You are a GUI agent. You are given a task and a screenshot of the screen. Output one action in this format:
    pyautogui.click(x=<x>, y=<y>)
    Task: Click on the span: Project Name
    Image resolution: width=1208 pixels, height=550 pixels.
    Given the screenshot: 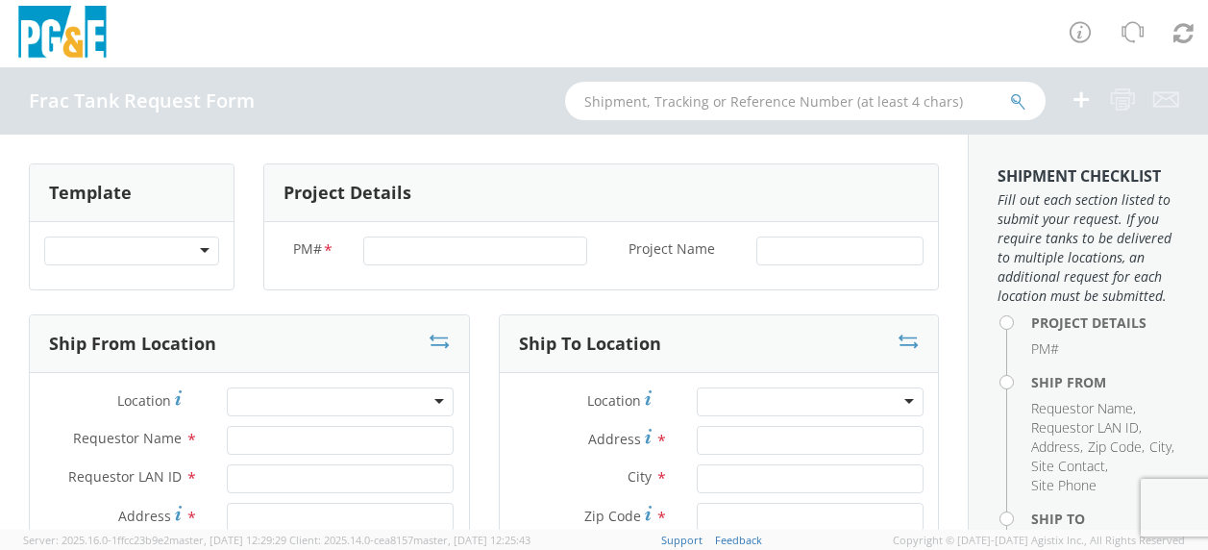 What is the action you would take?
    pyautogui.click(x=672, y=250)
    